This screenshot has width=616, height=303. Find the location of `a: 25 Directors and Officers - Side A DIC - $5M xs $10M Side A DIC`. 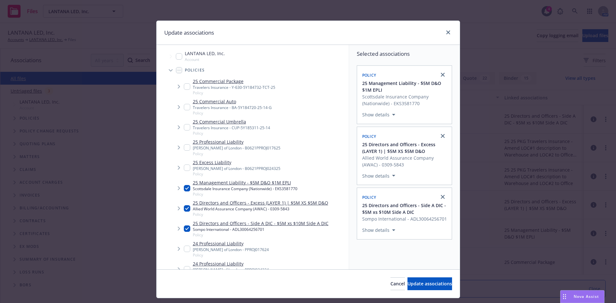

a: 25 Directors and Officers - Side A DIC - $5M xs $10M Side A DIC is located at coordinates (261, 223).